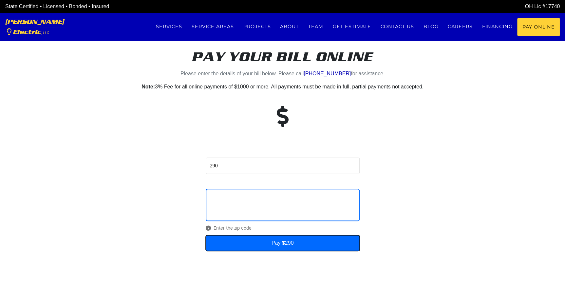 The width and height of the screenshot is (565, 284). I want to click on a: Contact us, so click(397, 27).